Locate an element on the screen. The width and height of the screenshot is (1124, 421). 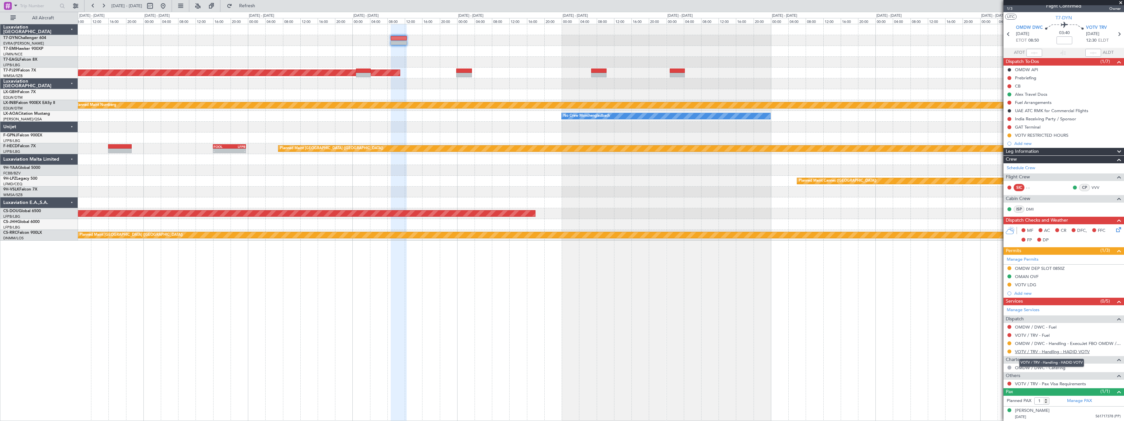
span: AC is located at coordinates (1047, 231).